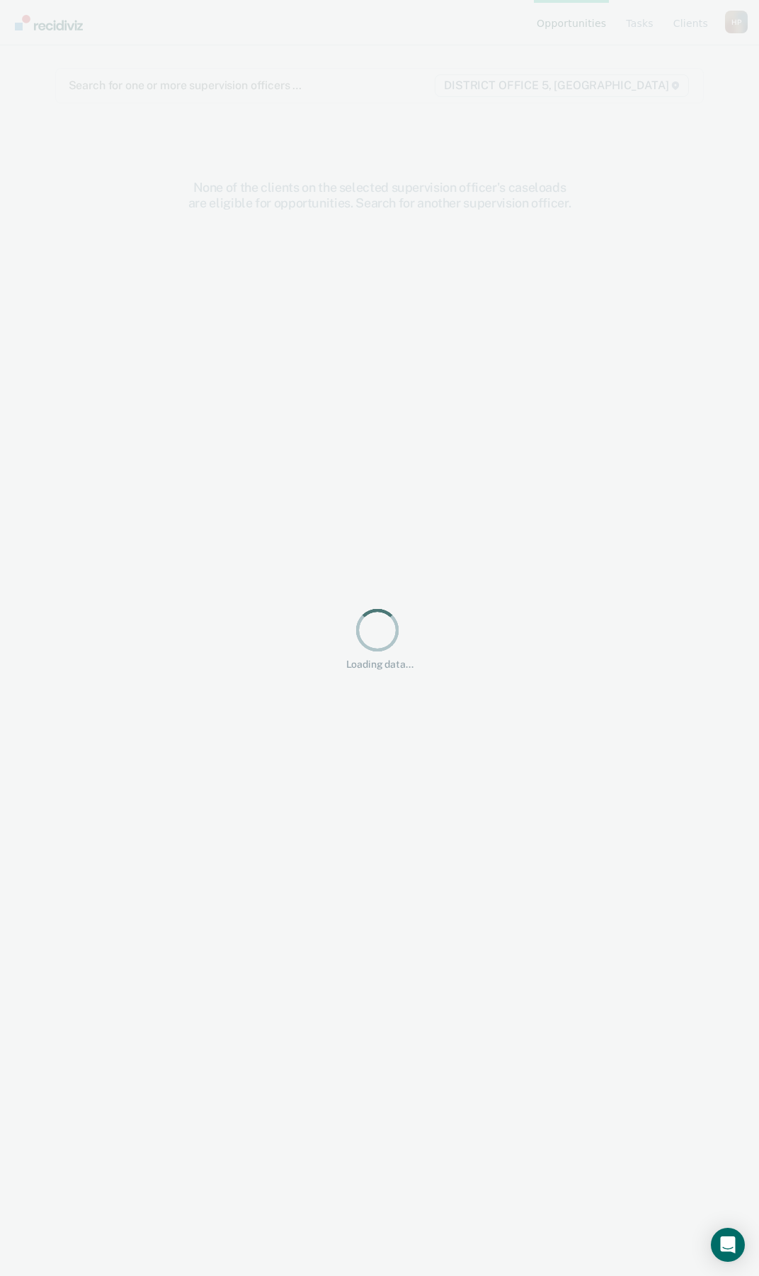  Describe the element at coordinates (728, 1245) in the screenshot. I see `div: Open Intercom Messenger` at that location.